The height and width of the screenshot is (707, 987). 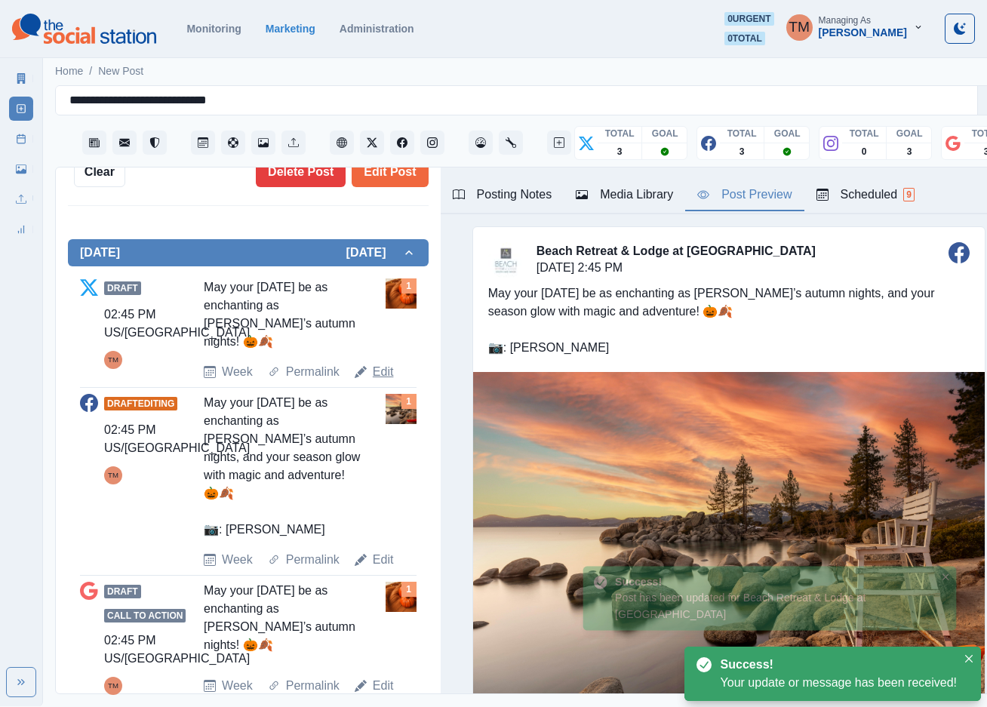 What do you see at coordinates (84, 29) in the screenshot?
I see `img: logoTextSVG.62801f218bc96a9b266caa72a09eb111.svg` at bounding box center [84, 29].